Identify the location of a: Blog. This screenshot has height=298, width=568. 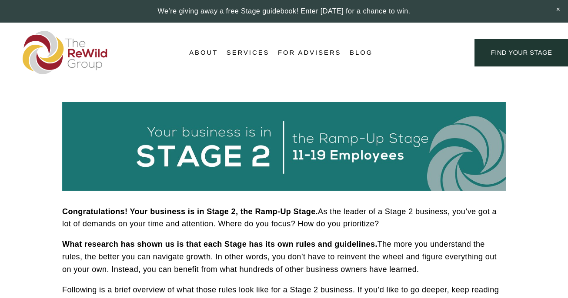
(361, 53).